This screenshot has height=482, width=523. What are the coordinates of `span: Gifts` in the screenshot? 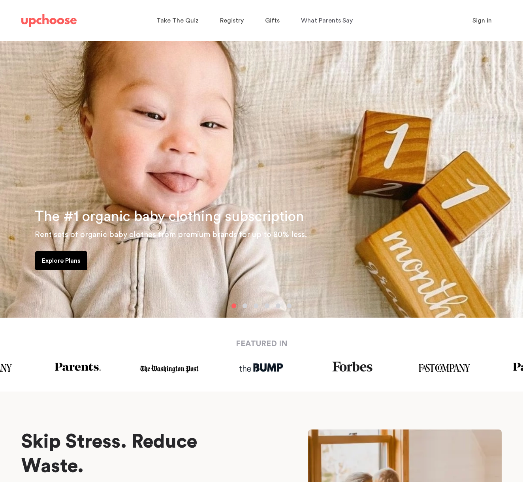 It's located at (272, 21).